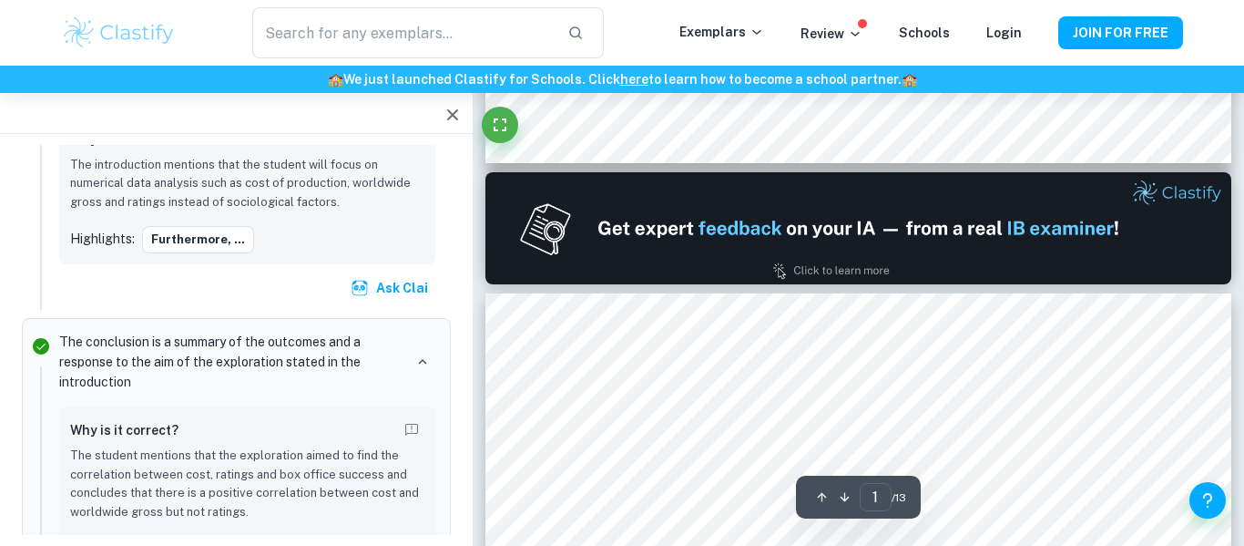 Image resolution: width=1244 pixels, height=546 pixels. I want to click on span: / 13, so click(899, 497).